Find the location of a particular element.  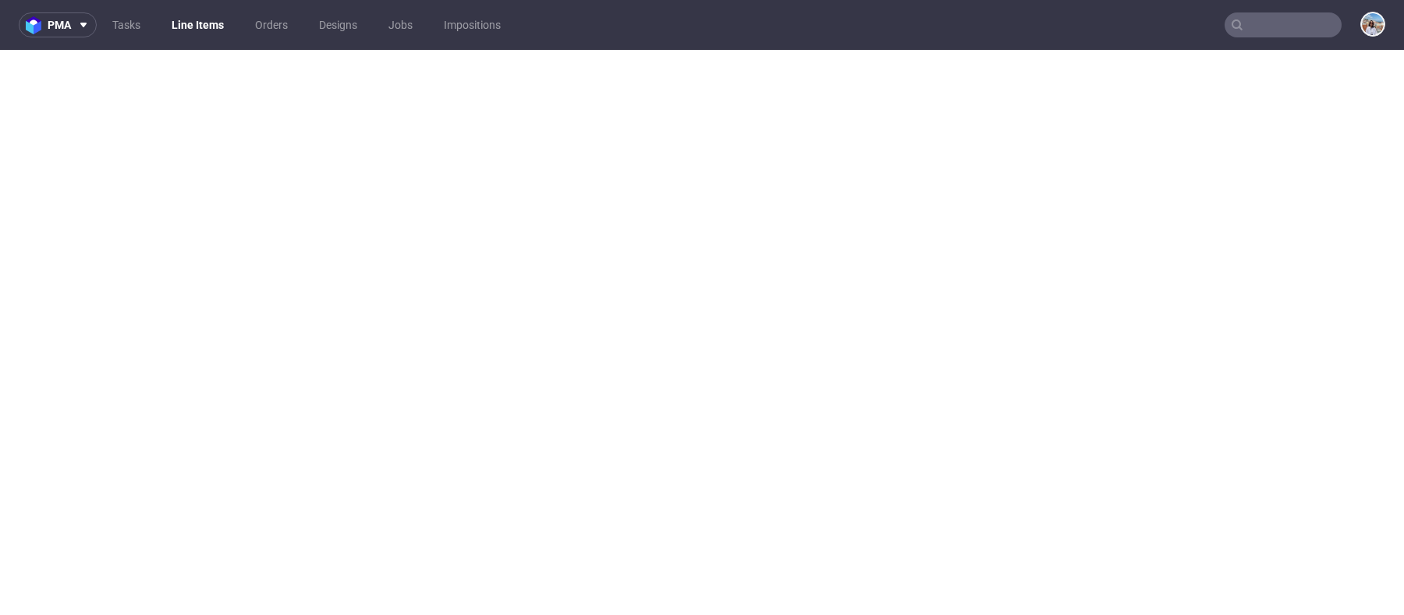

a: Tasks is located at coordinates (126, 25).